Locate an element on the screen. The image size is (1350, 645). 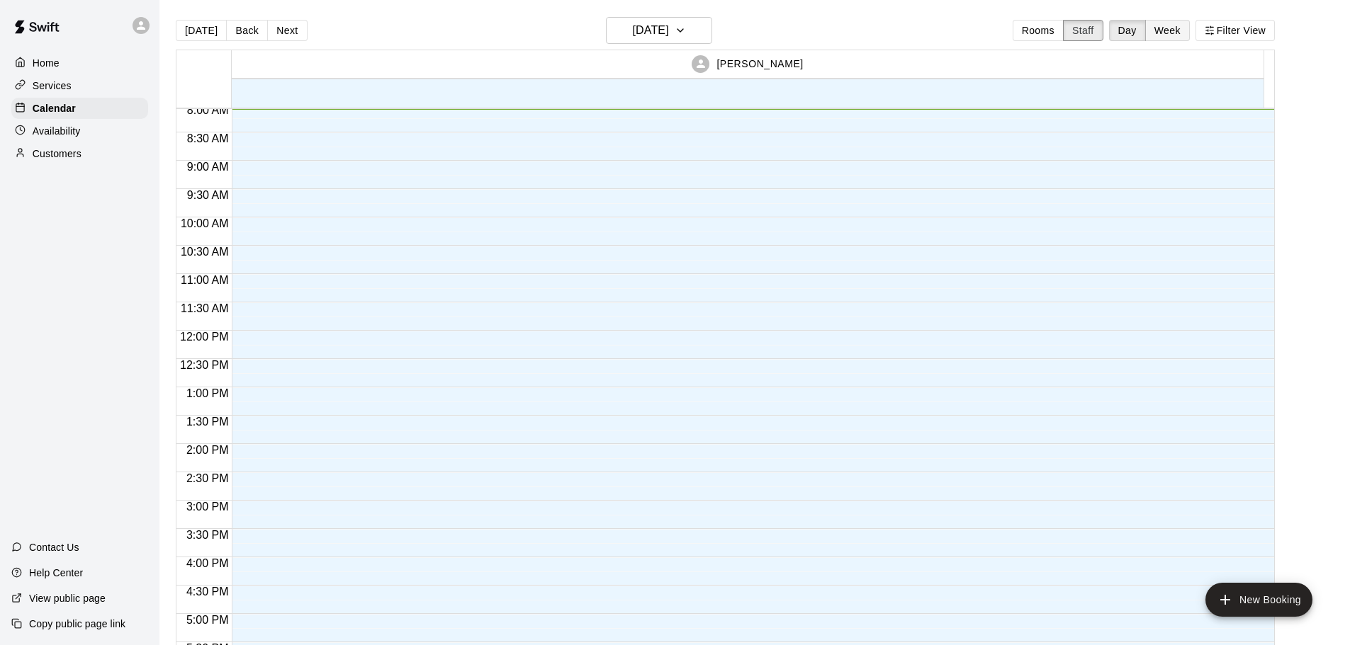
a: Home is located at coordinates (79, 63).